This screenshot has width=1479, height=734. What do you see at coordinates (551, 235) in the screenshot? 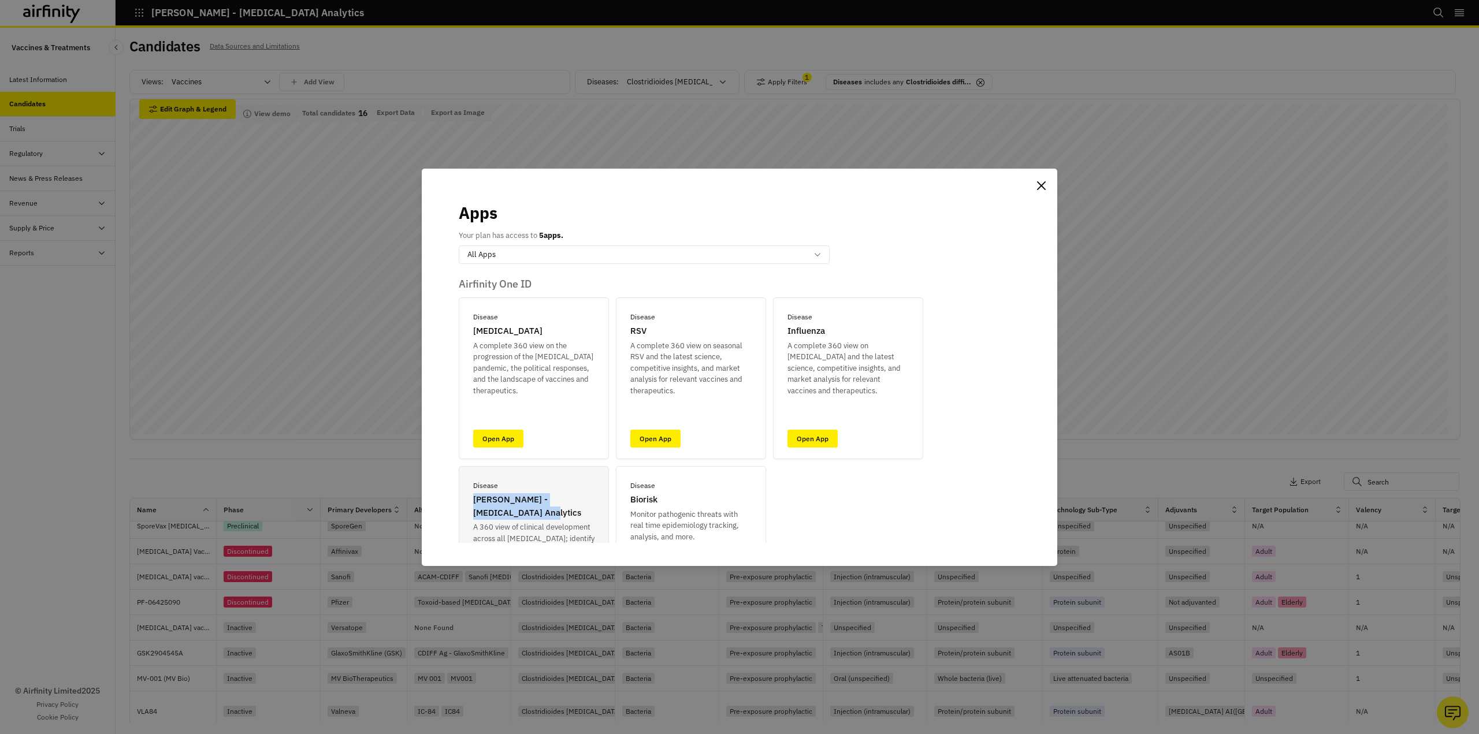
I see `b: 5 apps.` at bounding box center [551, 235].